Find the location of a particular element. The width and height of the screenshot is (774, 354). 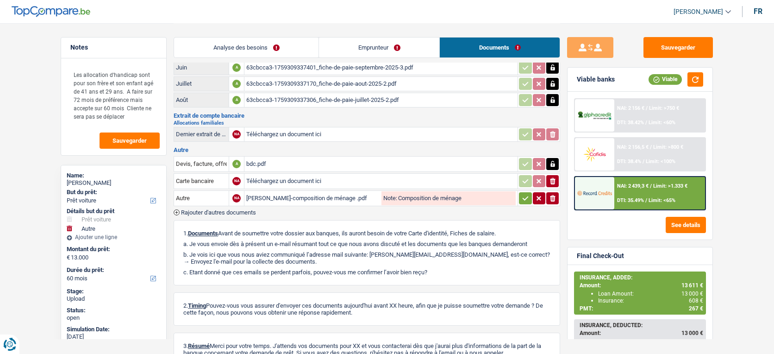

div: open is located at coordinates (113, 318).